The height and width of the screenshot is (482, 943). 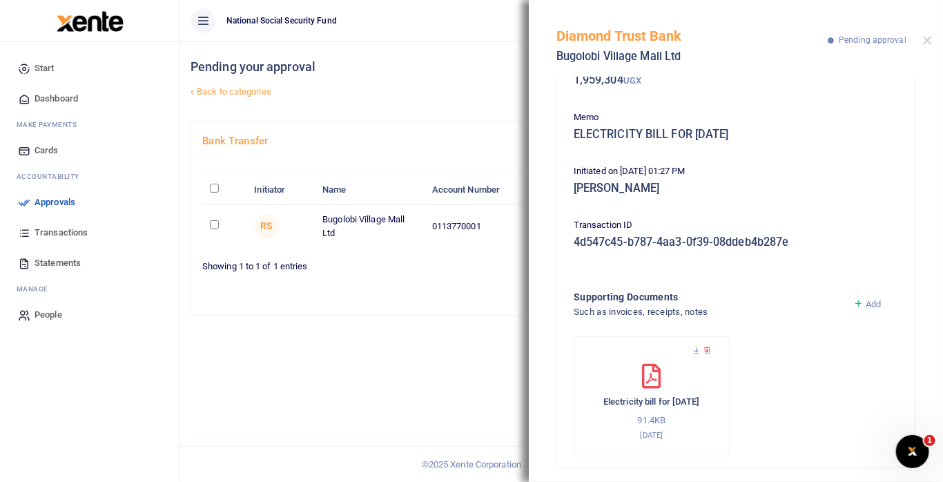 I want to click on li: Ac, so click(x=89, y=176).